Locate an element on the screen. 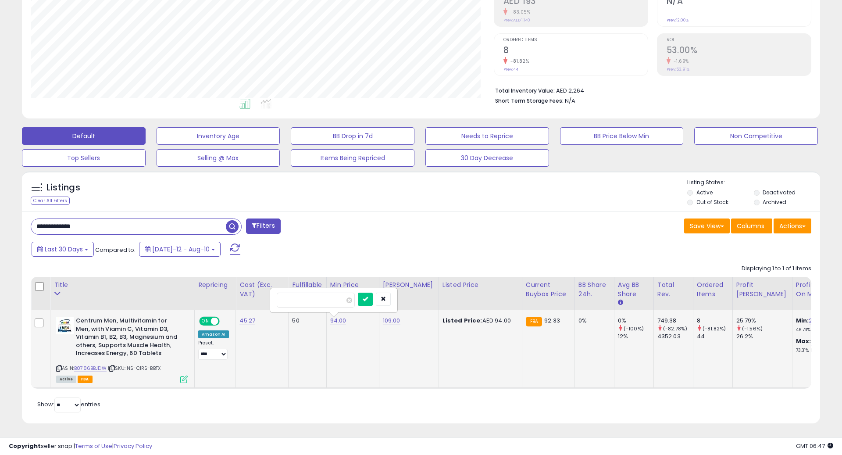  strong: Copyright is located at coordinates (25, 445).